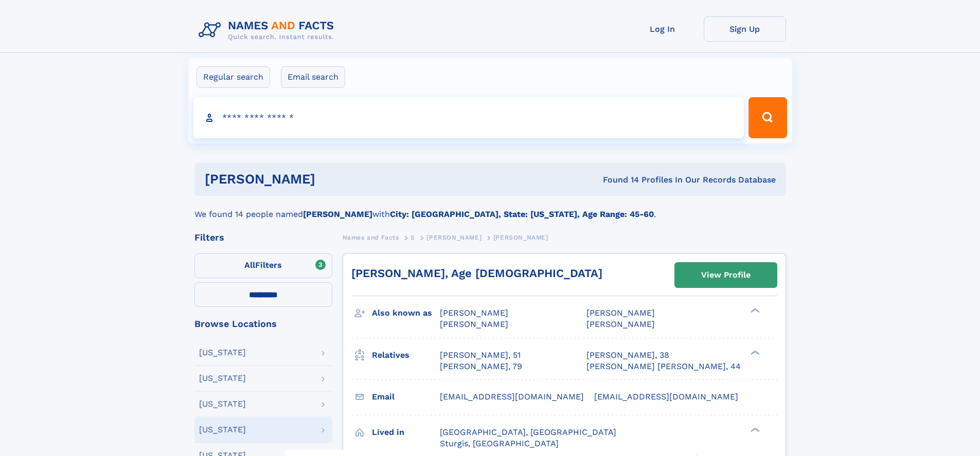  What do you see at coordinates (412, 237) in the screenshot?
I see `a: S` at bounding box center [412, 237].